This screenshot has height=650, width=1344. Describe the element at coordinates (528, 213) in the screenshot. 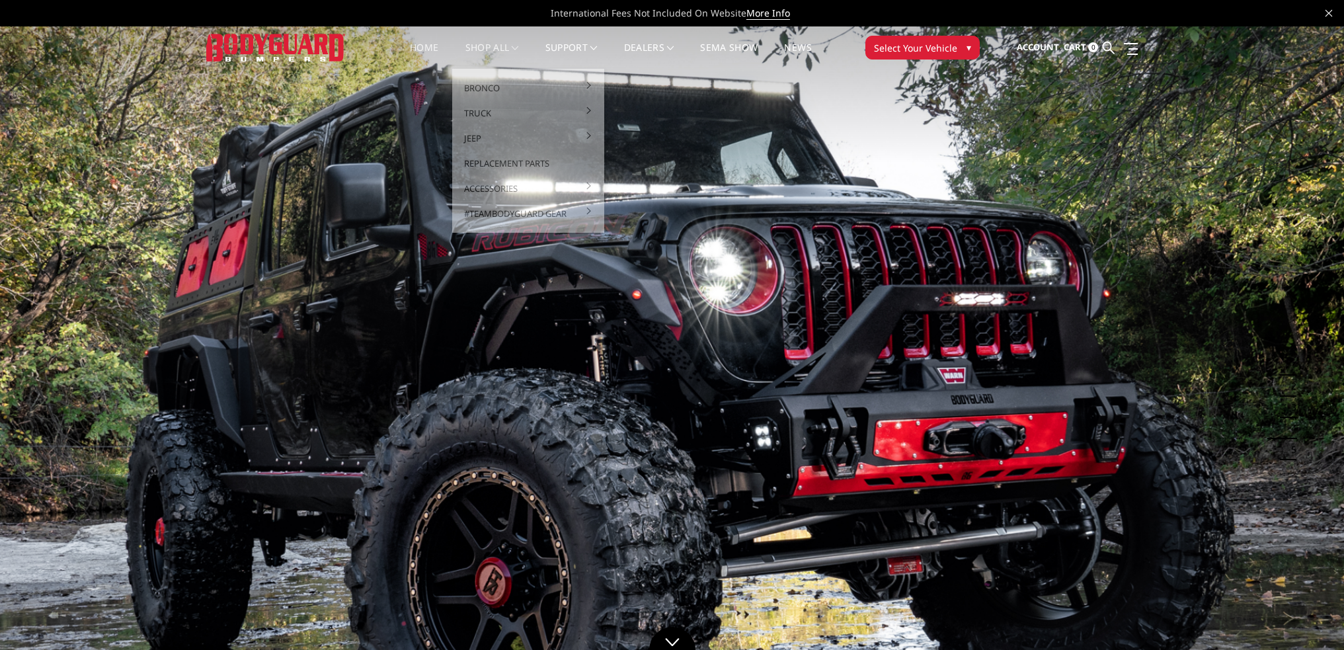

I see `a: #TeamBodyguard Gear` at that location.